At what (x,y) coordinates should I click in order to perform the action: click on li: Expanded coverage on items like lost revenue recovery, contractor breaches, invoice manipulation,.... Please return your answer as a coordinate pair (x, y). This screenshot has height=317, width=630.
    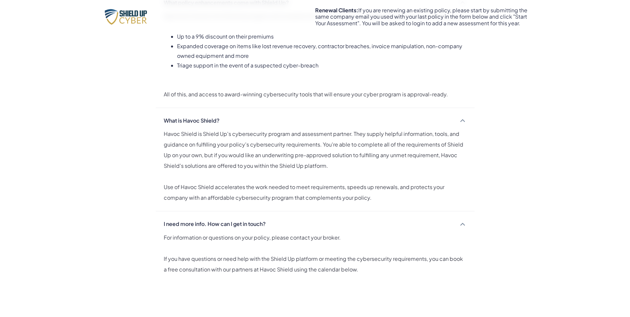
    Looking at the image, I should click on (322, 51).